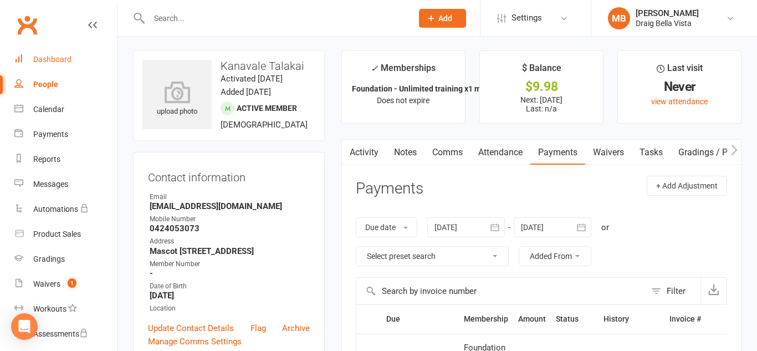  What do you see at coordinates (229, 228) in the screenshot?
I see `strong: 0424053073` at bounding box center [229, 228].